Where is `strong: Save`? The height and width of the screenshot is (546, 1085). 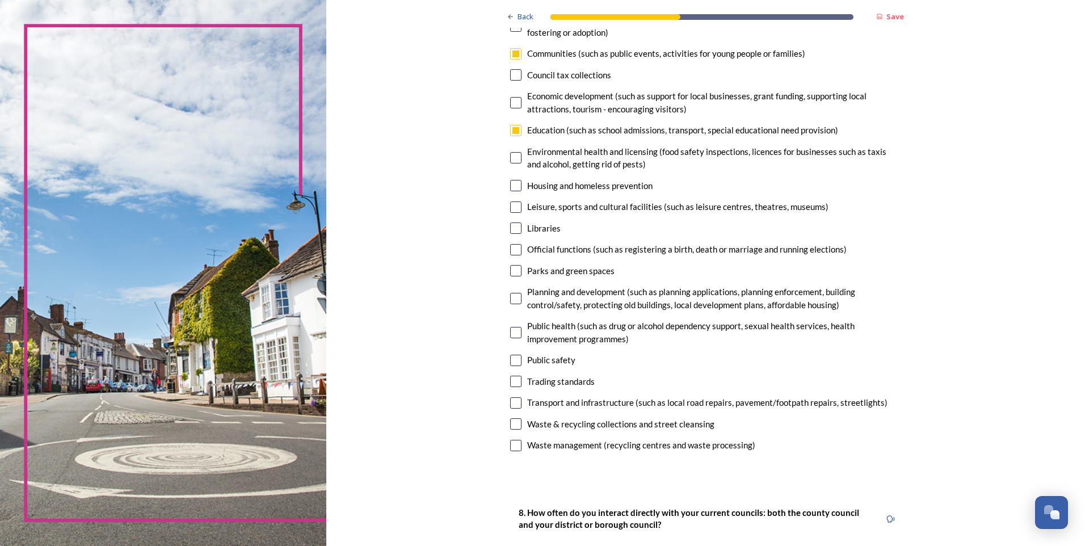
strong: Save is located at coordinates (895, 16).